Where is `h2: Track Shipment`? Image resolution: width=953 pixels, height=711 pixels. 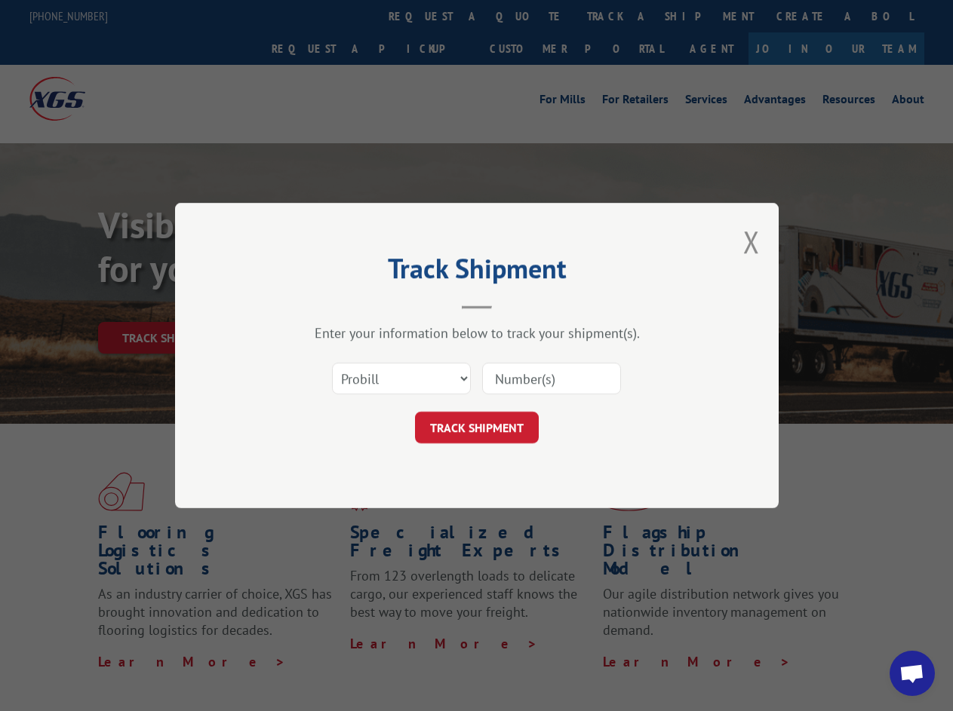 h2: Track Shipment is located at coordinates (477, 272).